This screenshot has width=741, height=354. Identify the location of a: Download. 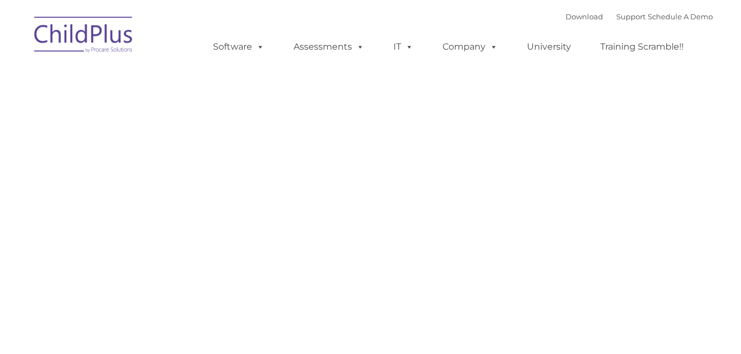
(584, 17).